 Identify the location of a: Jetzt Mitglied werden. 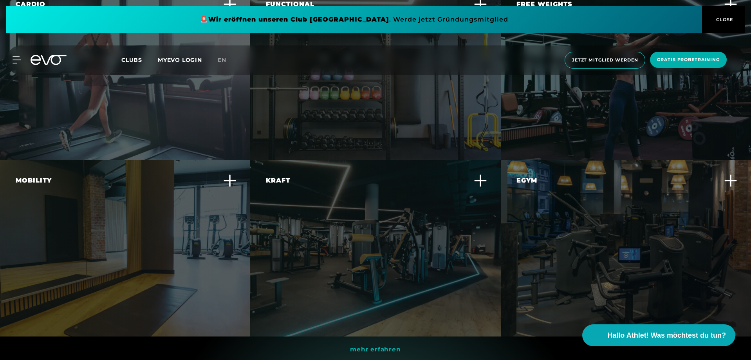
(605, 60).